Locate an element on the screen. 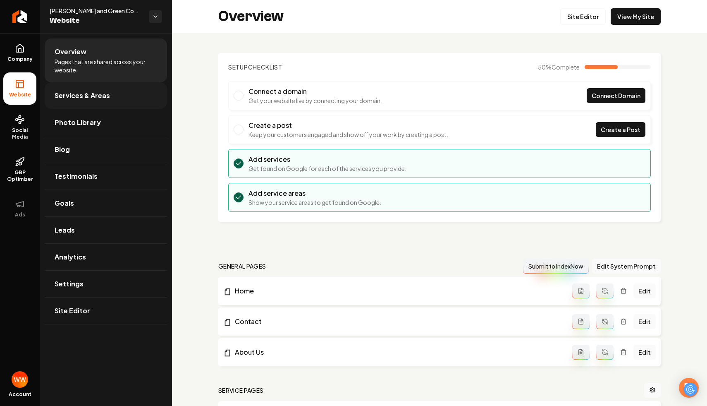 The width and height of the screenshot is (707, 406). img: Will Wallace is located at coordinates (20, 379).